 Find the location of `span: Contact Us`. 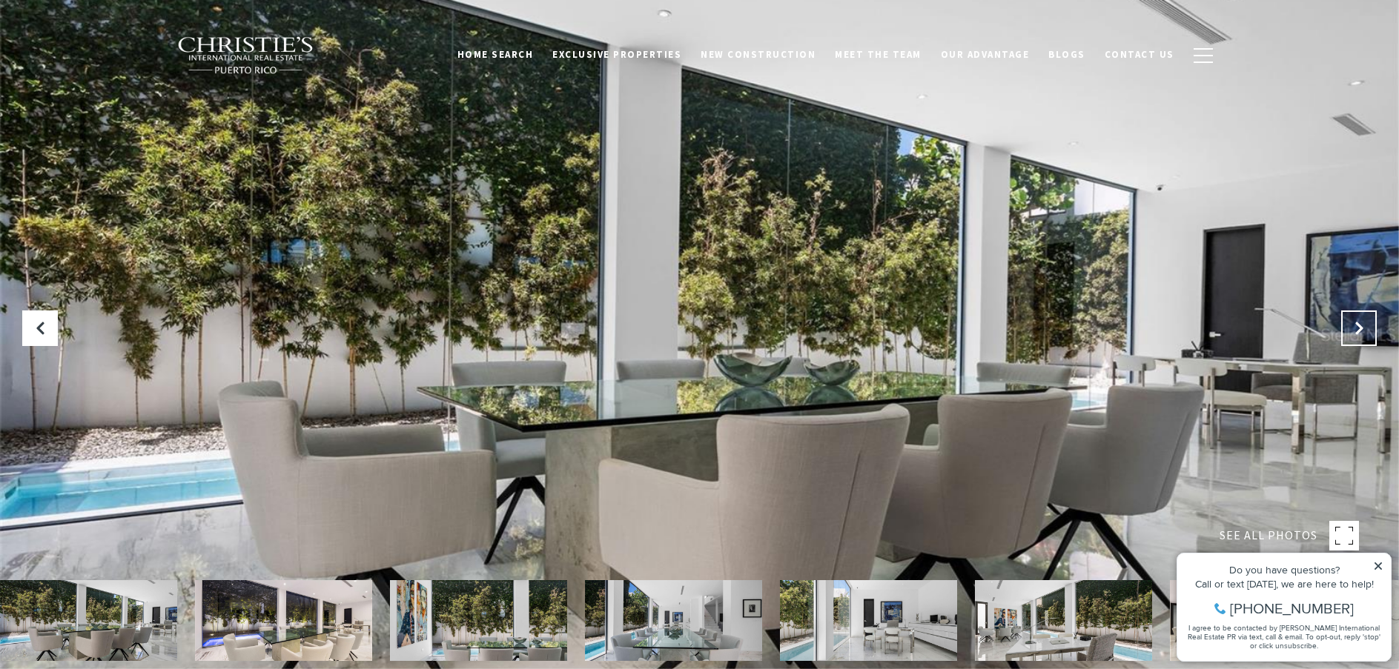

span: Contact Us is located at coordinates (1140, 54).